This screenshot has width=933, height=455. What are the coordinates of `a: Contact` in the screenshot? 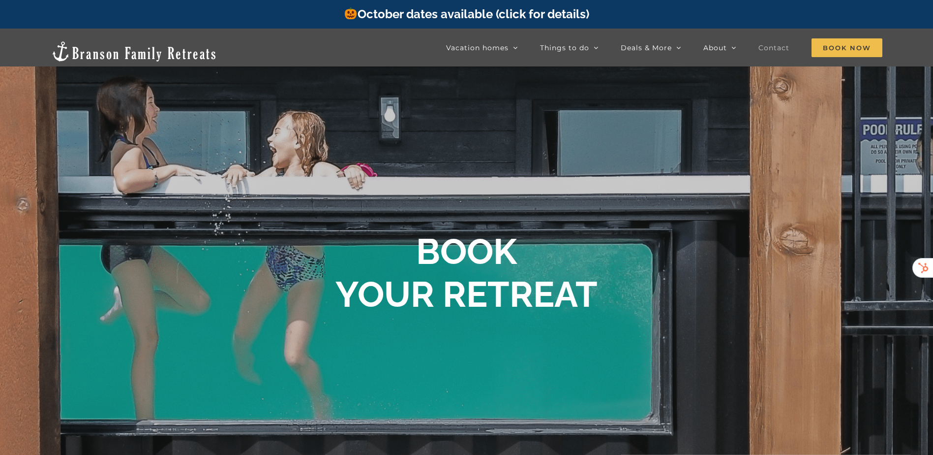 It's located at (774, 48).